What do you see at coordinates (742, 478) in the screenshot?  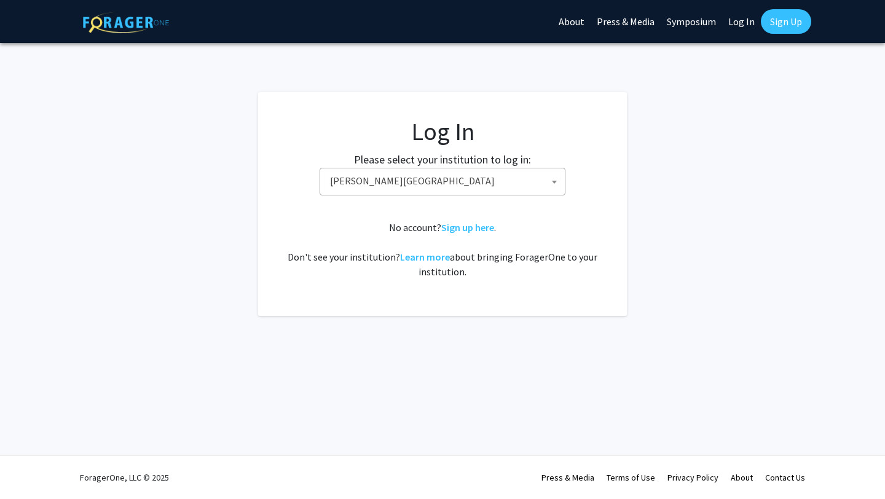 I see `a: About` at bounding box center [742, 478].